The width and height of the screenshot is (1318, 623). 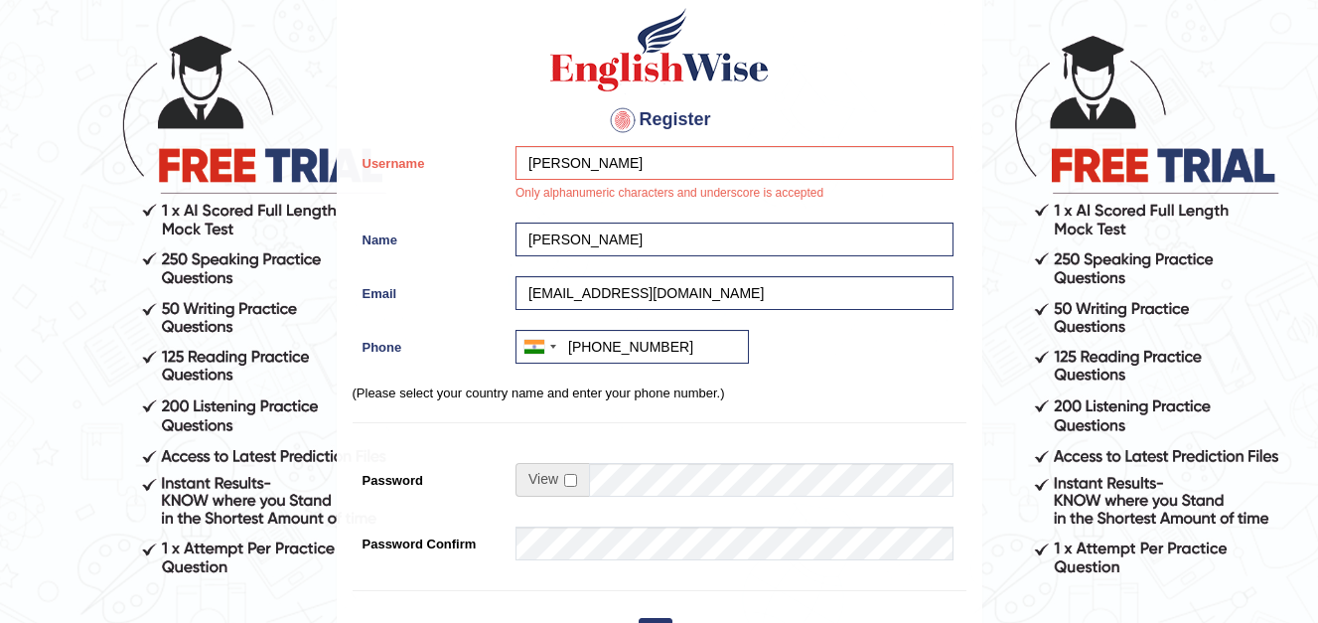 What do you see at coordinates (429, 289) in the screenshot?
I see `label: Email` at bounding box center [429, 289].